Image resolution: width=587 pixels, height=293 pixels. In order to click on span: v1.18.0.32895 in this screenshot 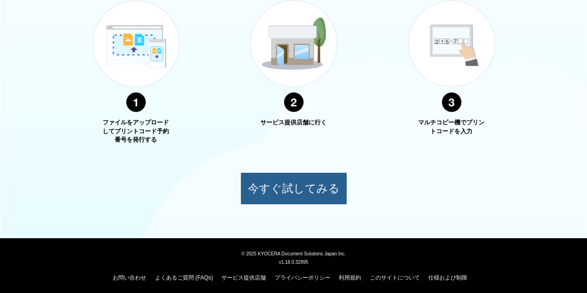, I will do `click(293, 262)`.